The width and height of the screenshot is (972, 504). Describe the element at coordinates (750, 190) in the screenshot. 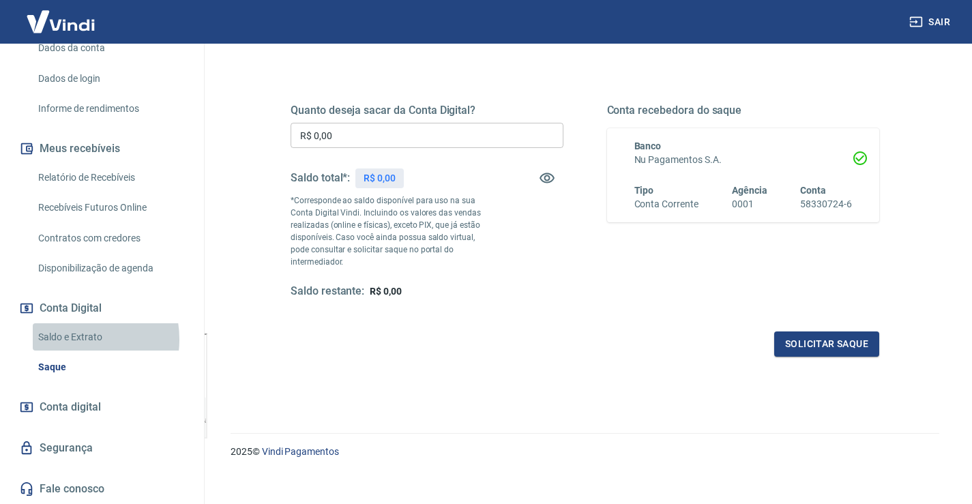

I see `span: Agência` at that location.